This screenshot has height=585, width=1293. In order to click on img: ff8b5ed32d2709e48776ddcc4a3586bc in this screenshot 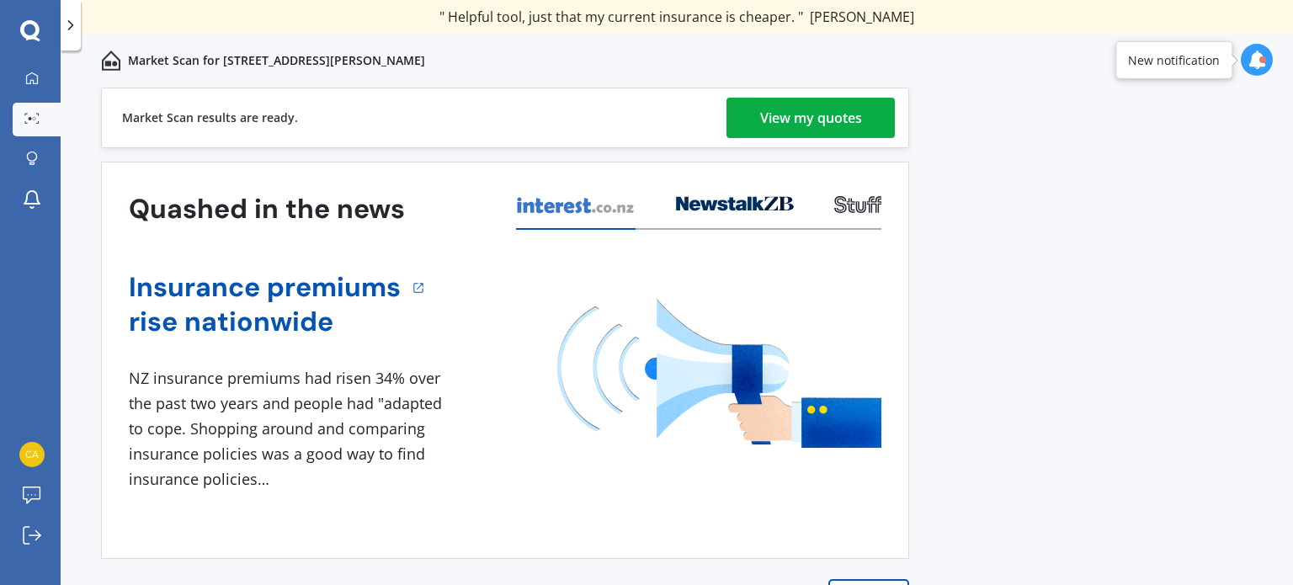, I will do `click(32, 455)`.